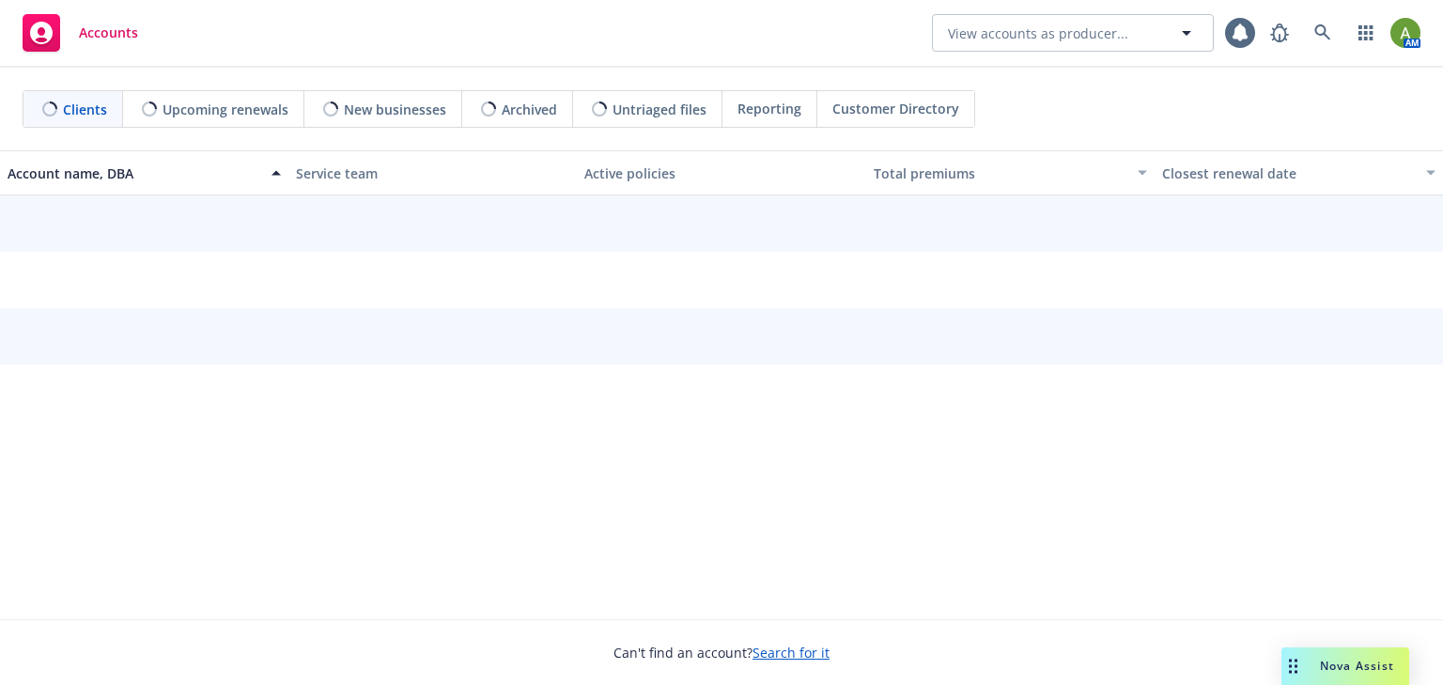  Describe the element at coordinates (80, 33) in the screenshot. I see `a: Accounts` at that location.